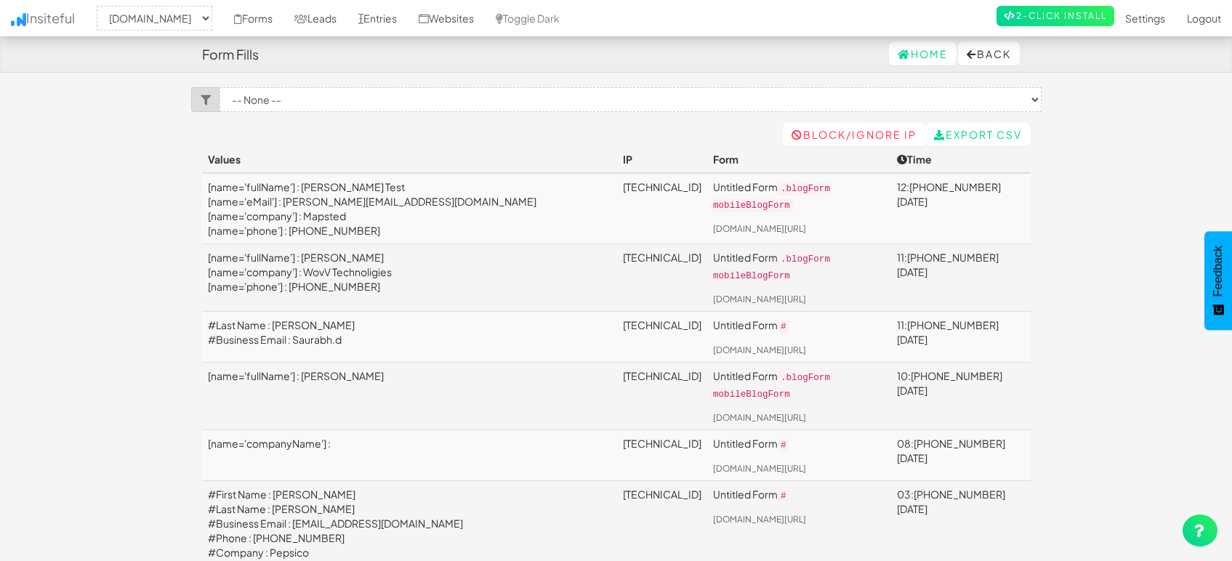 This screenshot has height=561, width=1232. What do you see at coordinates (961, 159) in the screenshot?
I see `th: Time` at bounding box center [961, 159].